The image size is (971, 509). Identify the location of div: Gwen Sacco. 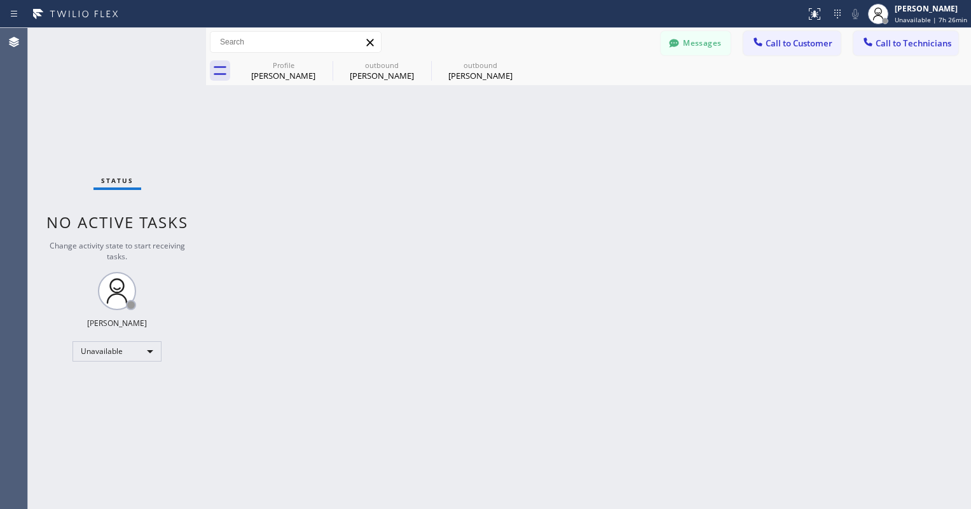
(283, 71).